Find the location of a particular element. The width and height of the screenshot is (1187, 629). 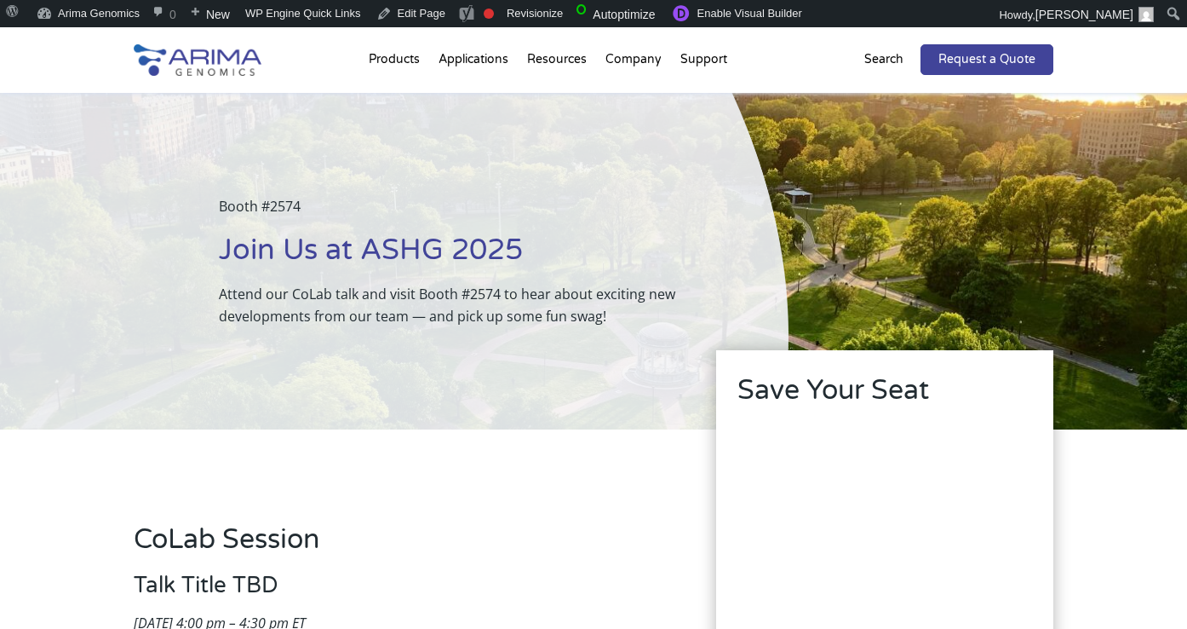

h1: Join Us at ASHG 2025 is located at coordinates (462, 256).